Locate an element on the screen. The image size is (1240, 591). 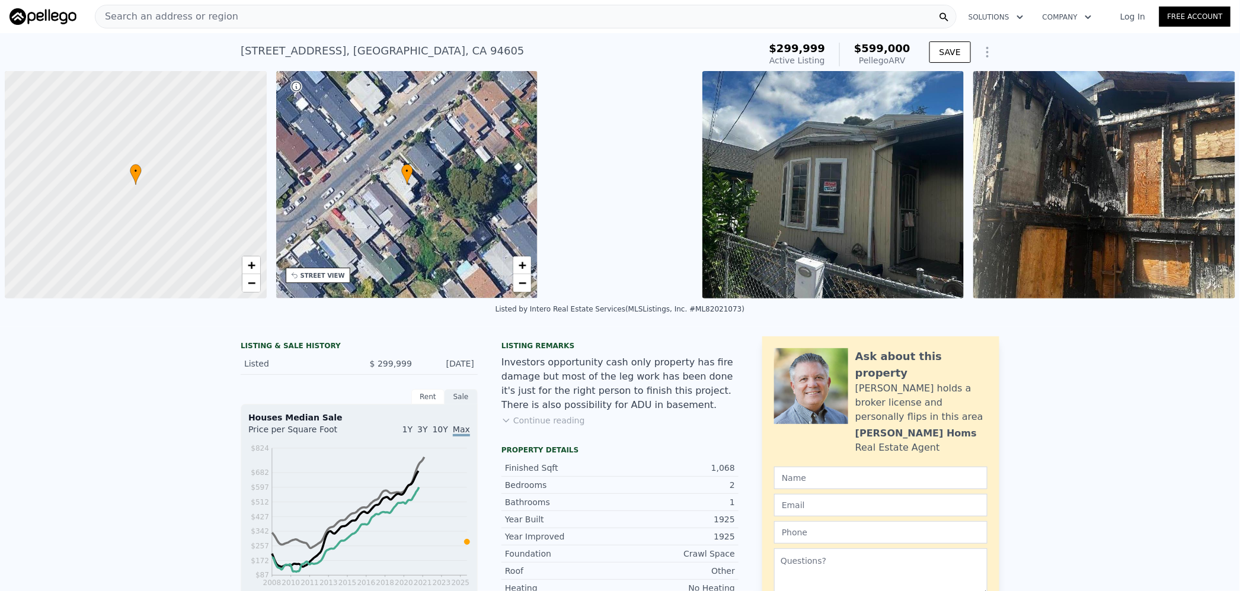
tspan: $597 is located at coordinates (260, 488).